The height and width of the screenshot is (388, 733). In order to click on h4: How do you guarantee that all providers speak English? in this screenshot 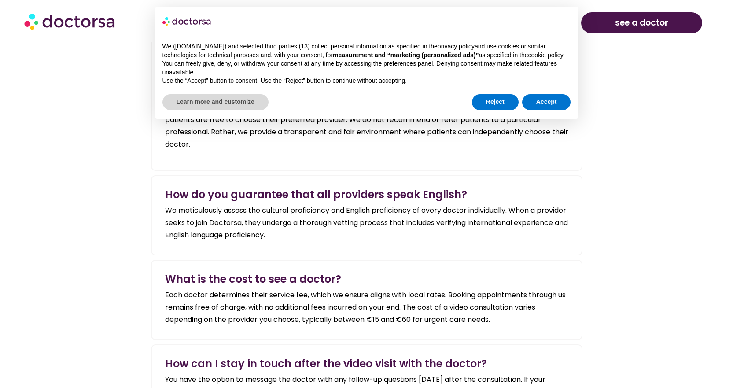, I will do `click(367, 195)`.